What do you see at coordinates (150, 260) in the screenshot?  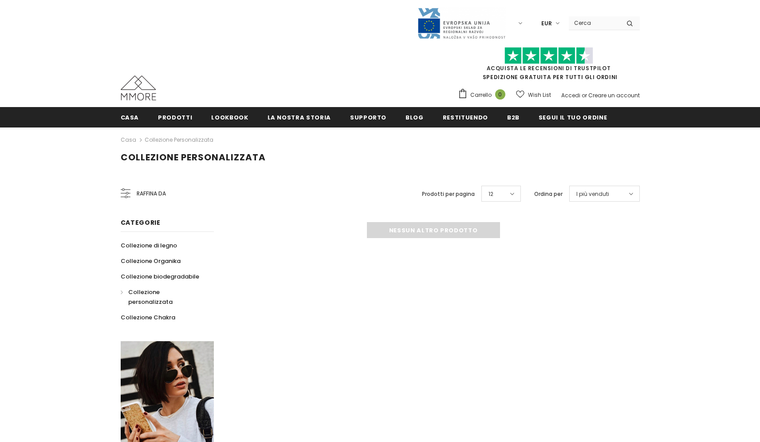 I see `a: Collezione Organika` at bounding box center [150, 260].